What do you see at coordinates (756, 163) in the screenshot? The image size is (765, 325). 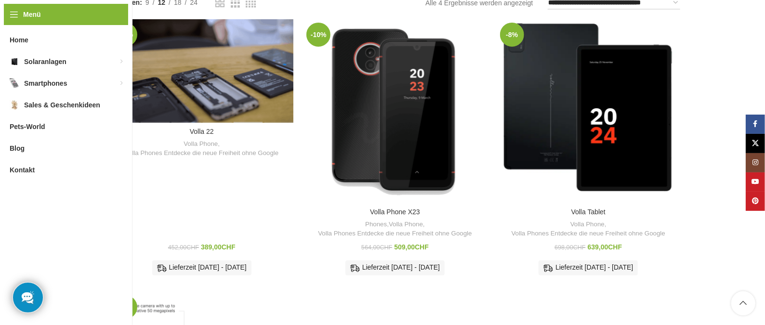 I see `a: Instagram Social Link` at bounding box center [756, 163].